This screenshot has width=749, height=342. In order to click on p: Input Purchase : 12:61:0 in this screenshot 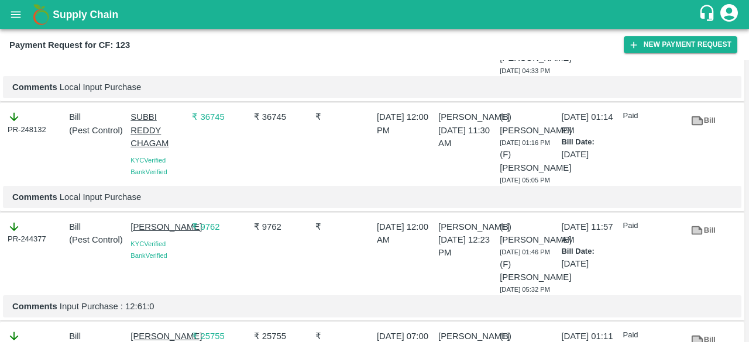, I will do `click(372, 307)`.